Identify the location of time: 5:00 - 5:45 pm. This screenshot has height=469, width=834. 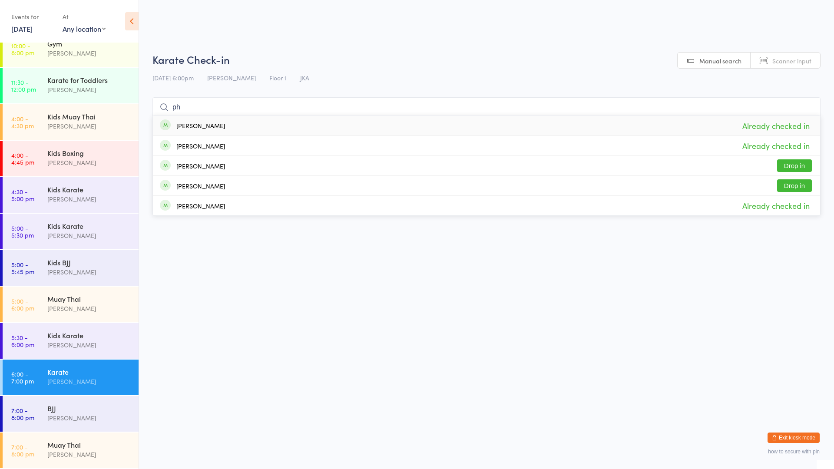
(23, 268).